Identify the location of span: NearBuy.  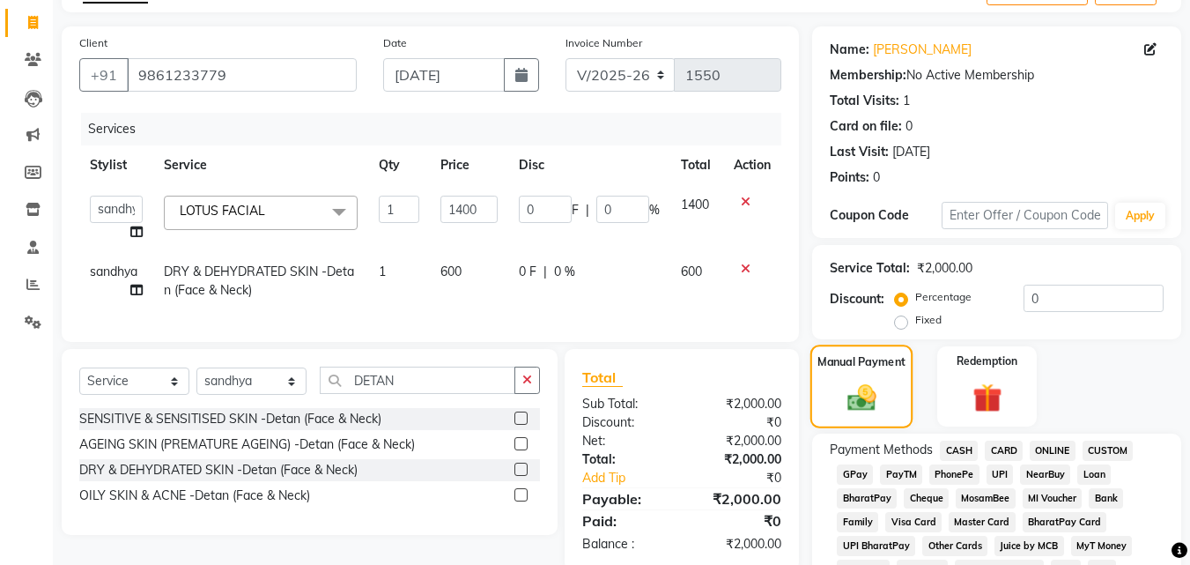
(1045, 474).